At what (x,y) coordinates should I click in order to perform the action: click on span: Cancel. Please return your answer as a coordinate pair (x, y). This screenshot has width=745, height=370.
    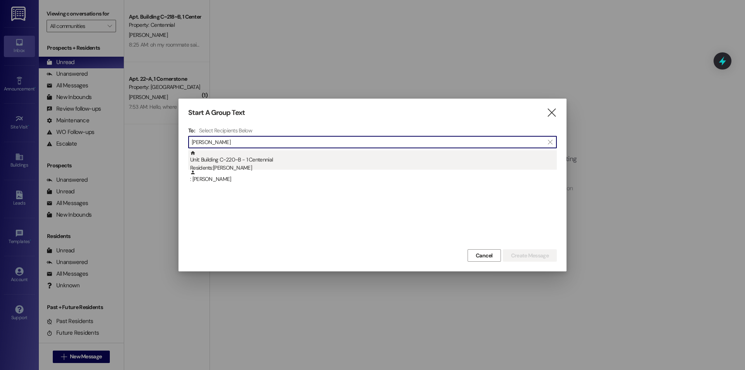
    Looking at the image, I should click on (484, 255).